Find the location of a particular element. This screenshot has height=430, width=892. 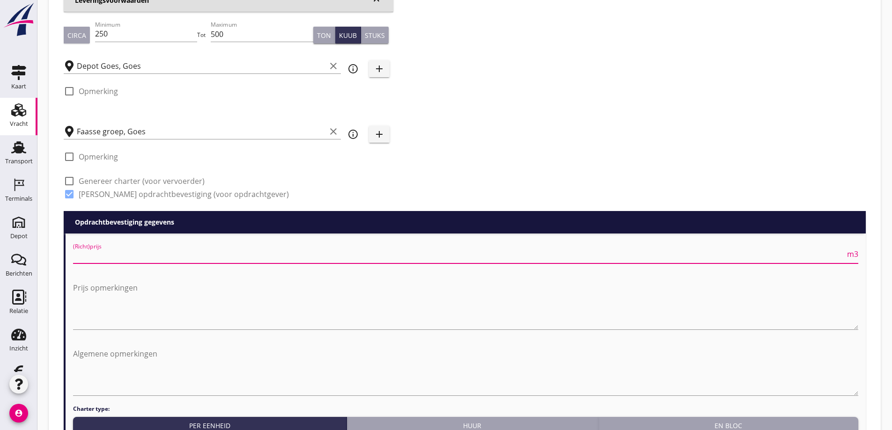

div: Berichten is located at coordinates (19, 273).